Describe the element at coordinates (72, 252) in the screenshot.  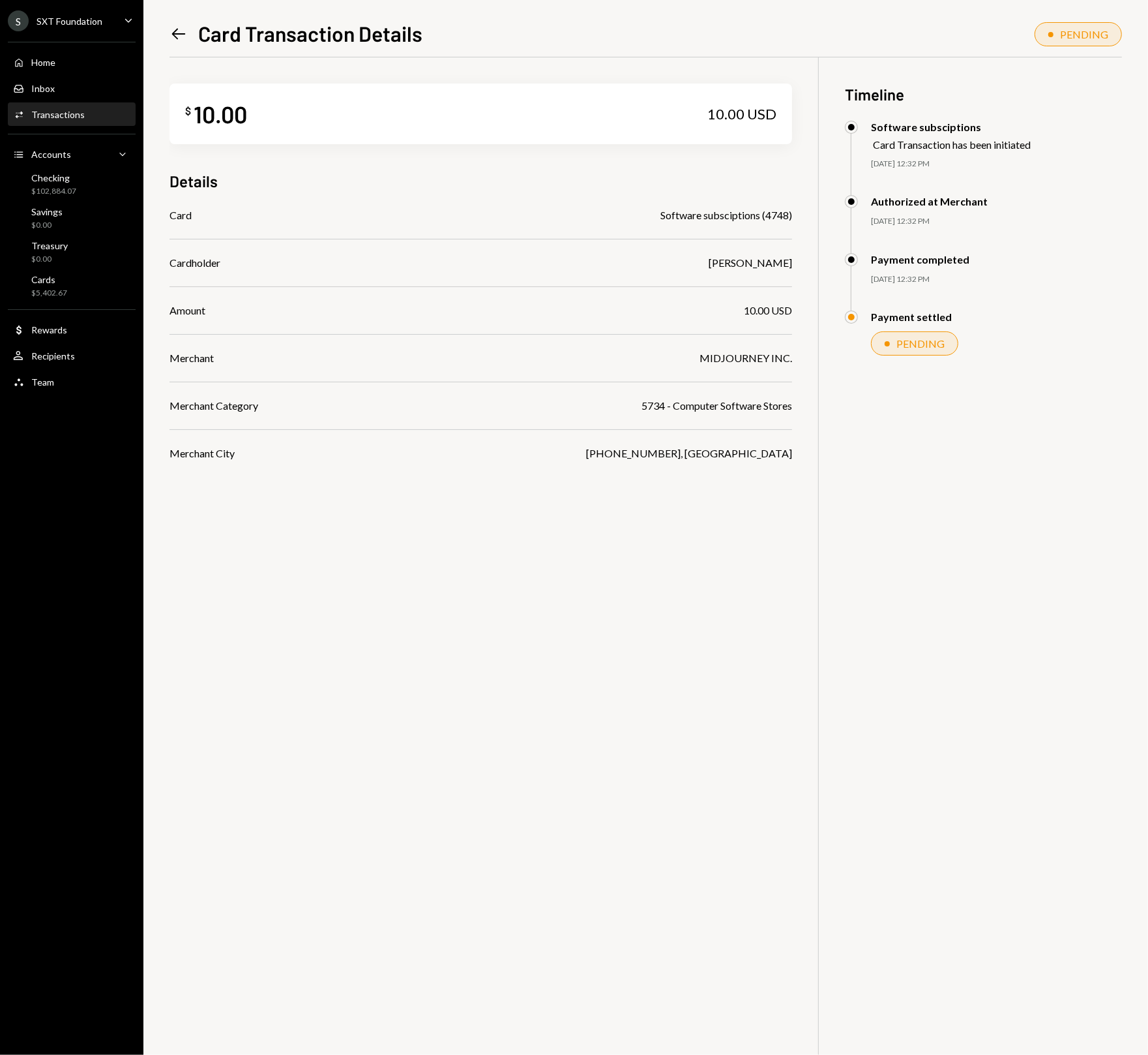
I see `a: Treasury$0.00` at that location.